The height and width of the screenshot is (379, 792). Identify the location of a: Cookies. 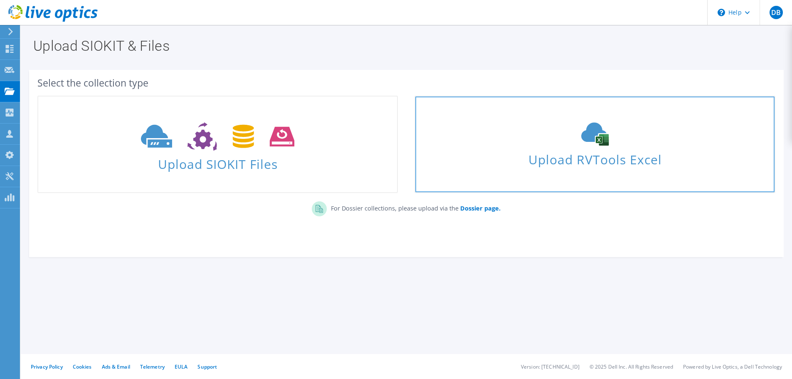
(82, 366).